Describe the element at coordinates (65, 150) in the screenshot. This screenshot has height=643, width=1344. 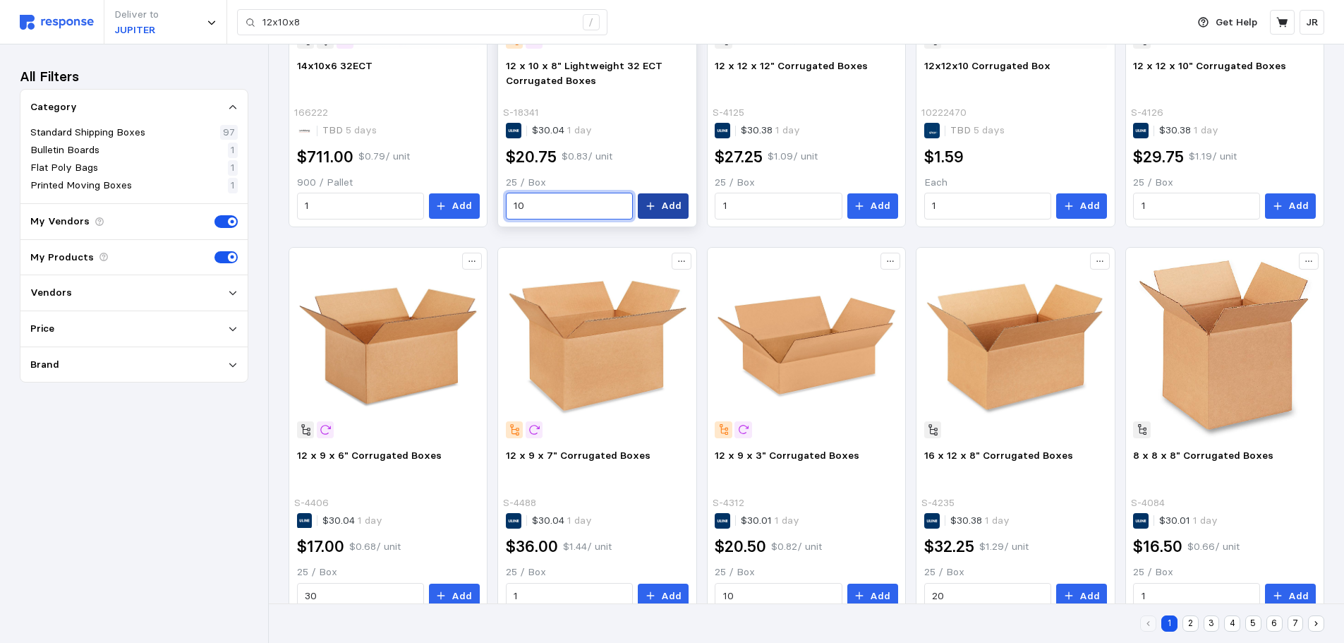
I see `p: Bulletin Boards` at that location.